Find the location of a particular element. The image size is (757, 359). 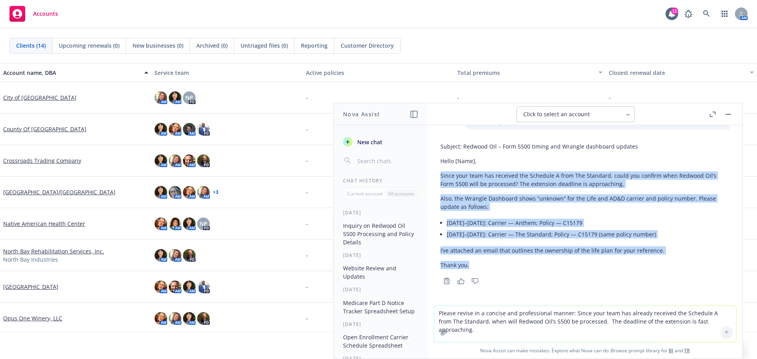

h1: Nova Assist is located at coordinates (362, 114).